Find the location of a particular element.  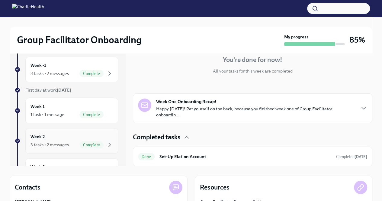

h6: Week 2 is located at coordinates (38, 137).